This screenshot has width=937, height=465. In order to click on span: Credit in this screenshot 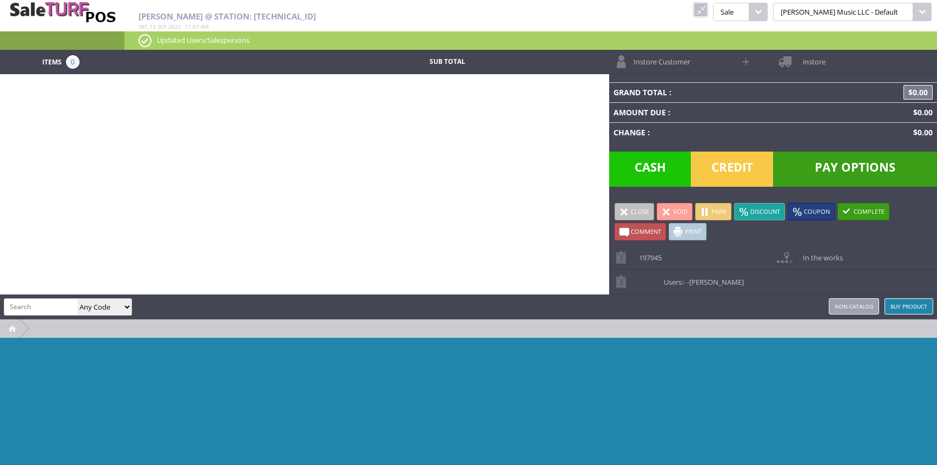, I will do `click(732, 169)`.